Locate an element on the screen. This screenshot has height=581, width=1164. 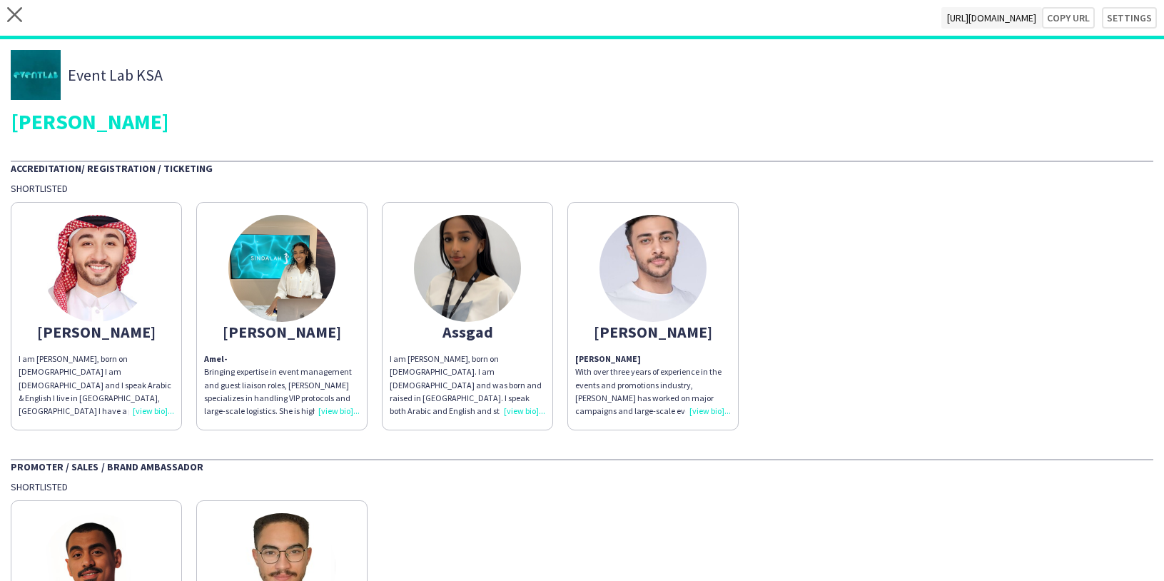
div: Accreditation/ Registration / Ticketing is located at coordinates (582, 168).